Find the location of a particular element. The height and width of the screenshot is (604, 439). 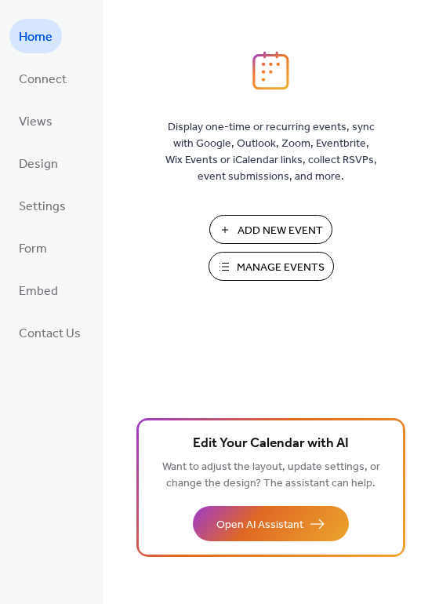

span: Display one-time or recurring events, sync with Google, Outlook, Zoom, Eventbrite, Wix Events or ... is located at coordinates (272, 152).